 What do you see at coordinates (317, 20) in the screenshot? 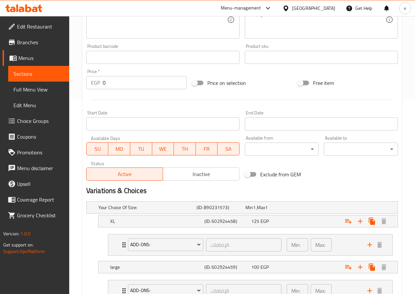
I see `textarea: صلصة الطماطم والموزاريلا والريحان الطازج المخبوزة على عجينة رفيعة.` at bounding box center [317, 20].